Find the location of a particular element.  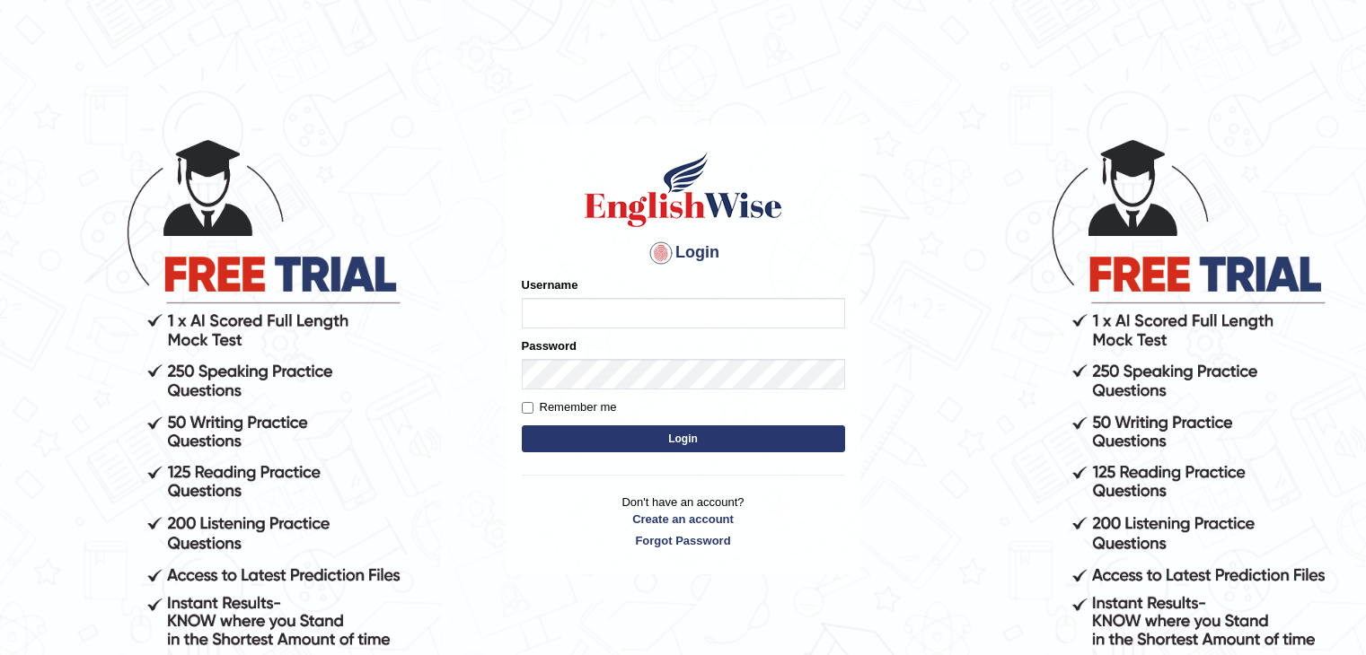

a: Forgot Password is located at coordinates (683, 541).